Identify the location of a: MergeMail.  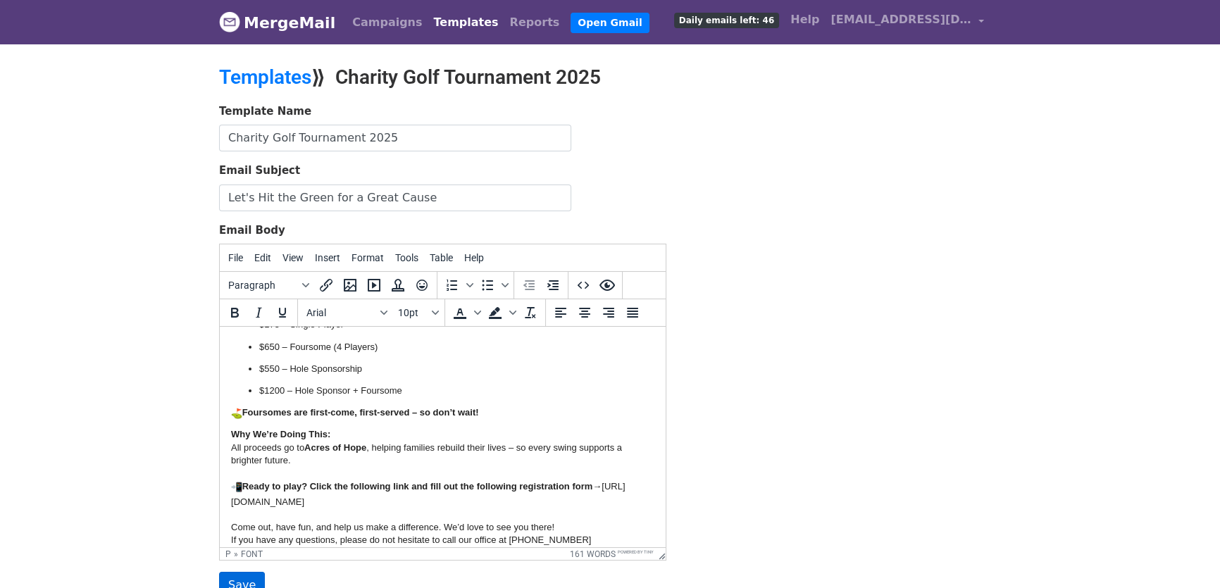
(277, 23).